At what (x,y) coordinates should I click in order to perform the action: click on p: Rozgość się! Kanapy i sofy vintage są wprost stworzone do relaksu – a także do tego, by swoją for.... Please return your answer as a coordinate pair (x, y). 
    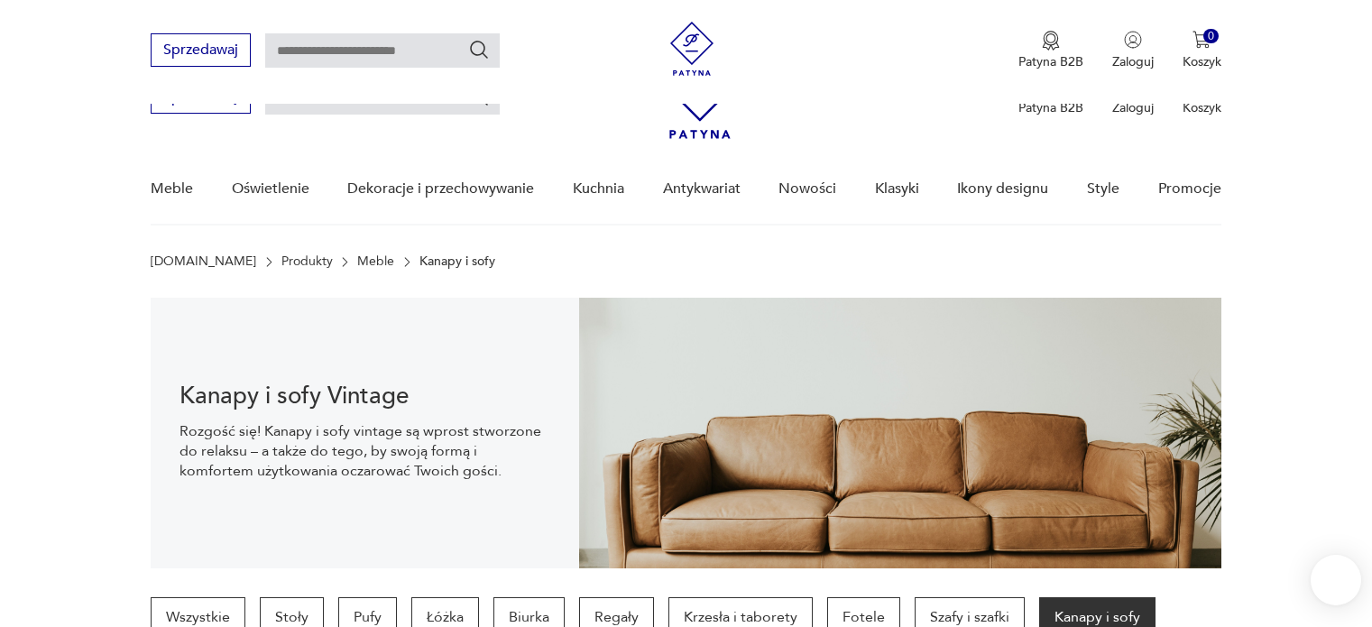
    Looking at the image, I should click on (364, 451).